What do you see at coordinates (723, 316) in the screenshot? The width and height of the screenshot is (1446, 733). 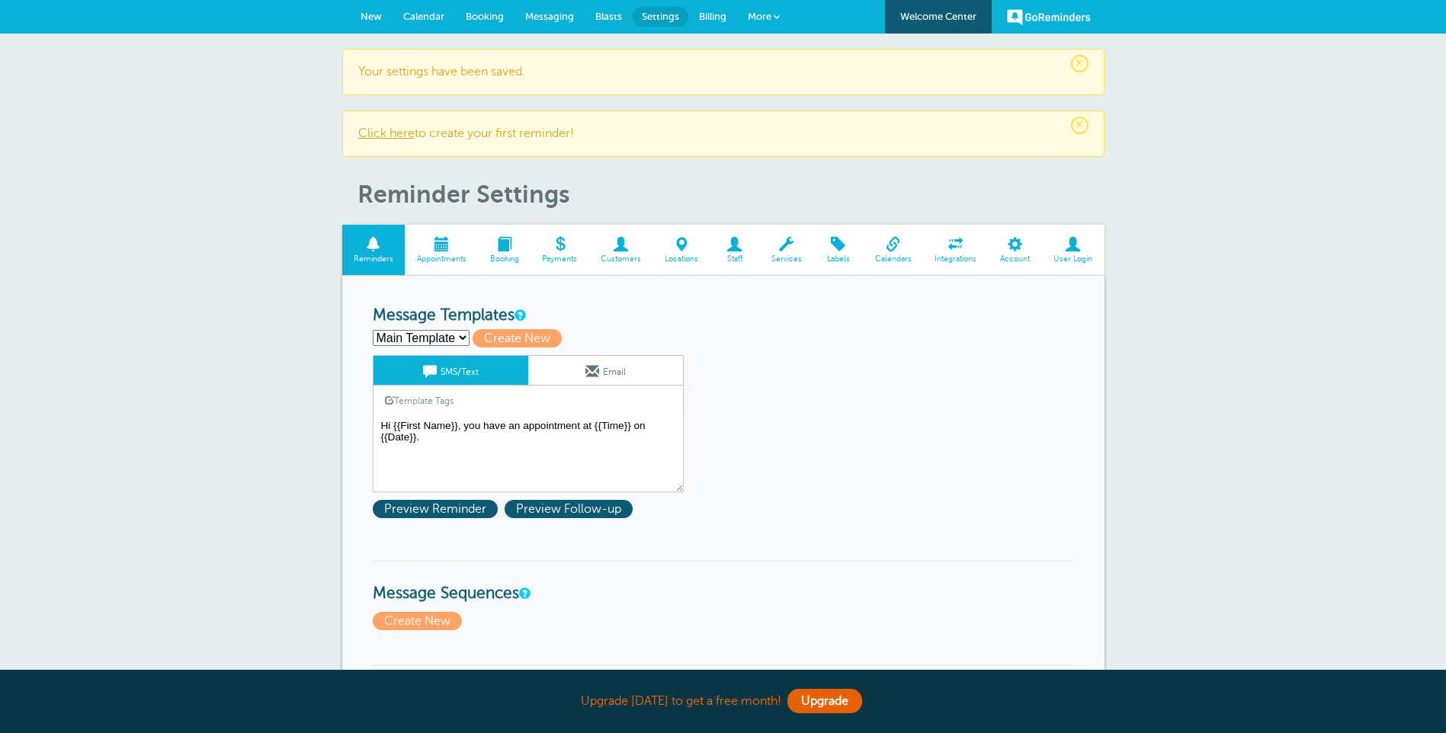 I see `h3: Message Templates` at bounding box center [723, 316].